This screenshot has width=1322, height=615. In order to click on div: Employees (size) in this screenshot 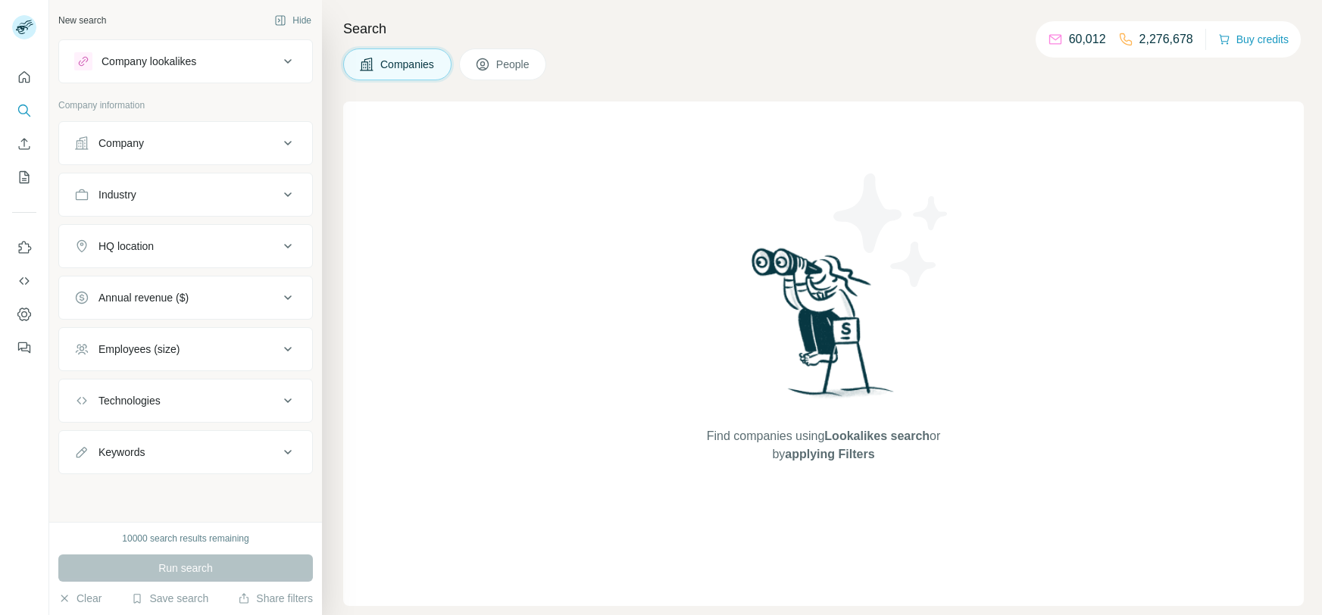, I will do `click(139, 349)`.